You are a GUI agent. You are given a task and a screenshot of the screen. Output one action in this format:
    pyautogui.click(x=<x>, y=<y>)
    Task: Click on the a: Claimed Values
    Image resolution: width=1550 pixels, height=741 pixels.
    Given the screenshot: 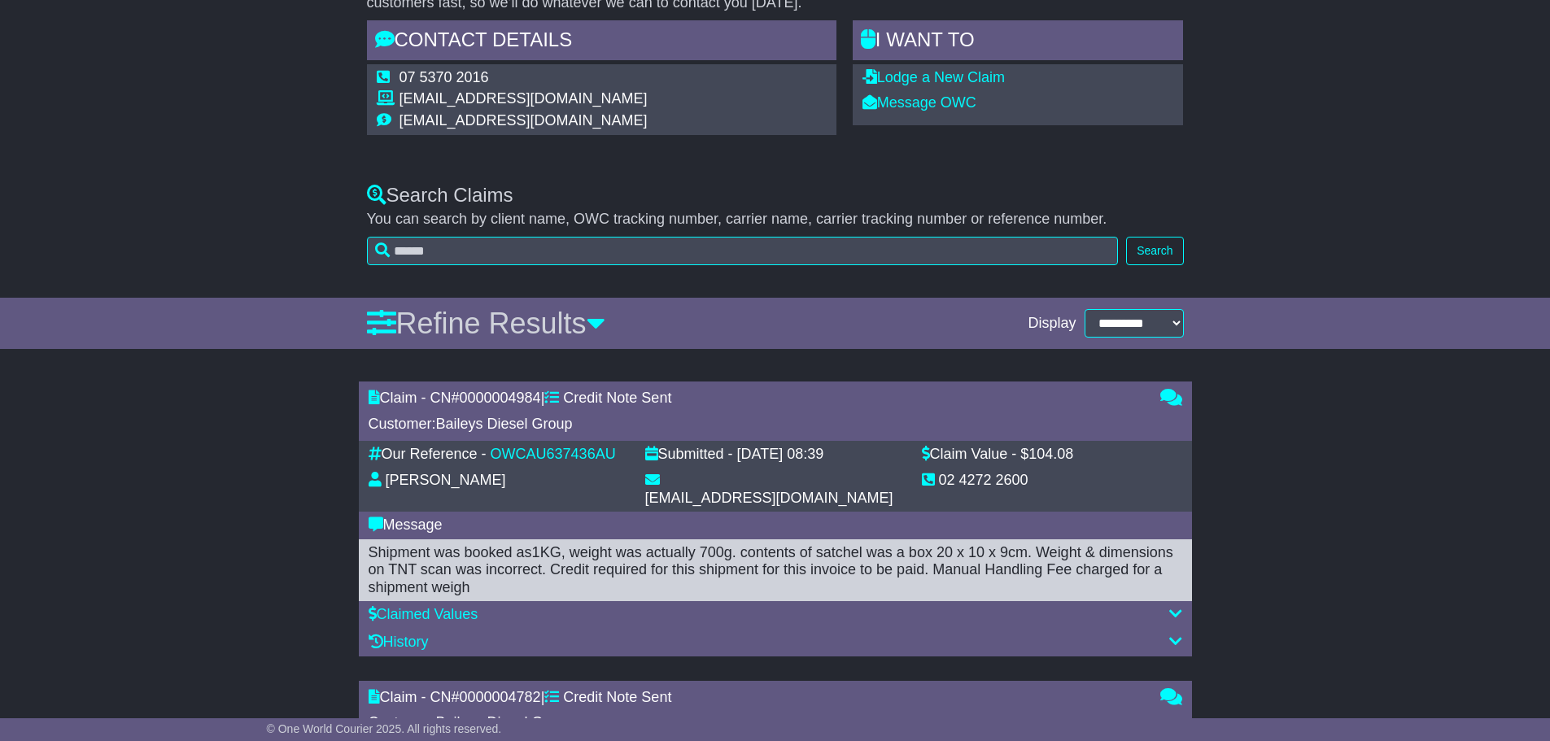 What is the action you would take?
    pyautogui.click(x=423, y=614)
    